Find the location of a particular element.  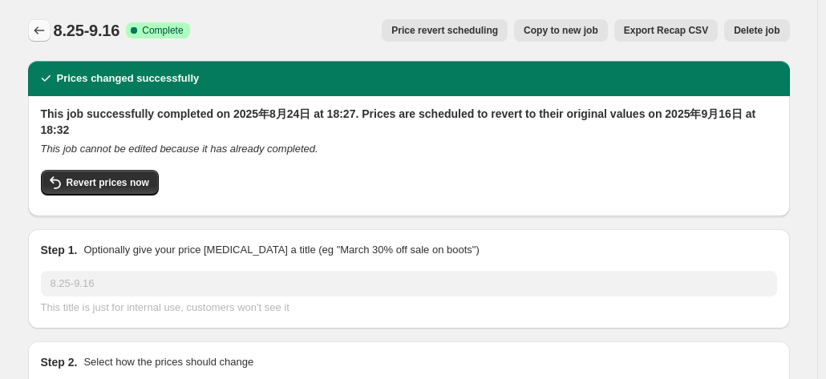

button: Revert prices now is located at coordinates (99, 183).